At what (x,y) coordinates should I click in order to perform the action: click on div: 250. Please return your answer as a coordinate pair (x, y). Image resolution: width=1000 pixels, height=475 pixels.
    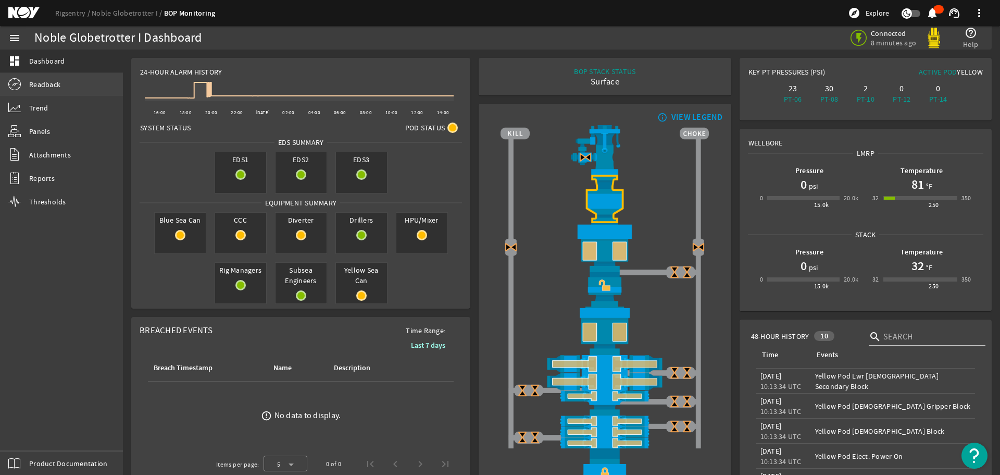
    Looking at the image, I should click on (934, 286).